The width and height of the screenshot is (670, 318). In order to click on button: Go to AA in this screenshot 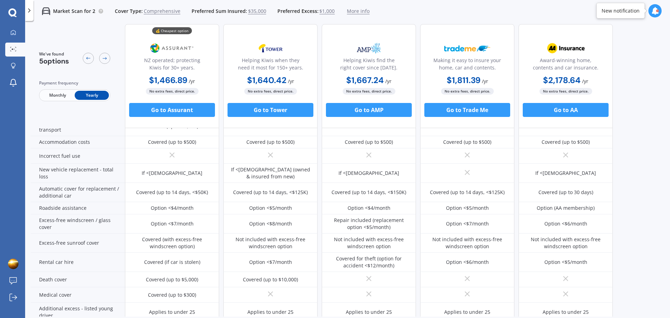, I will do `click(566, 110)`.